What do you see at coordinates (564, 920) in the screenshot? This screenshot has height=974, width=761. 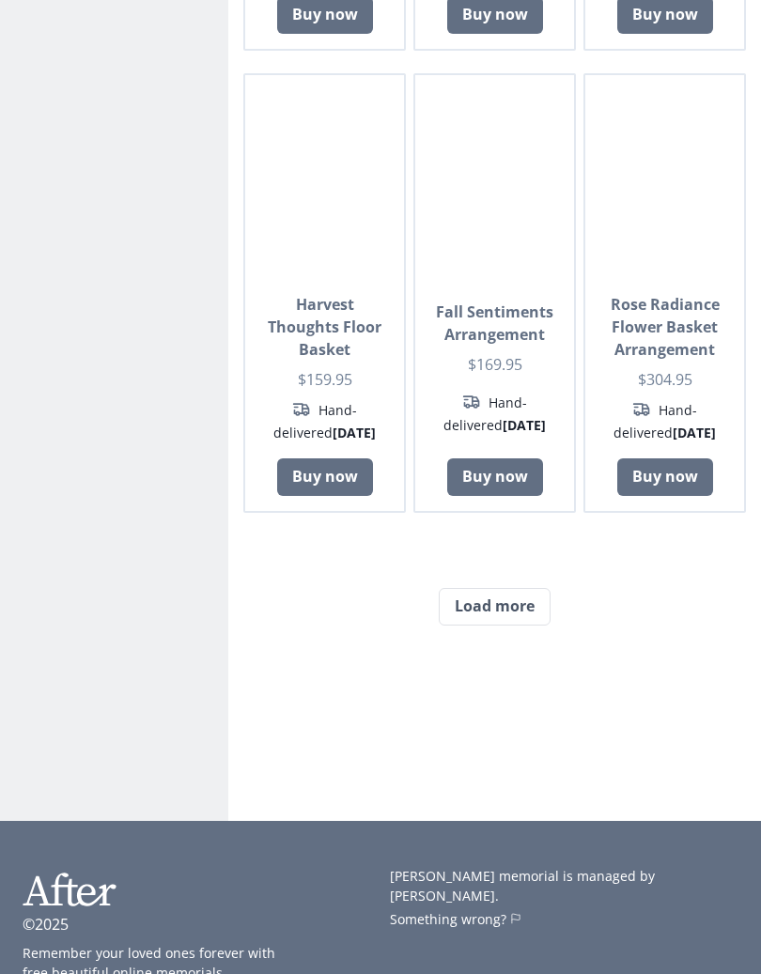 I see `a: Something wrong?` at bounding box center [564, 920].